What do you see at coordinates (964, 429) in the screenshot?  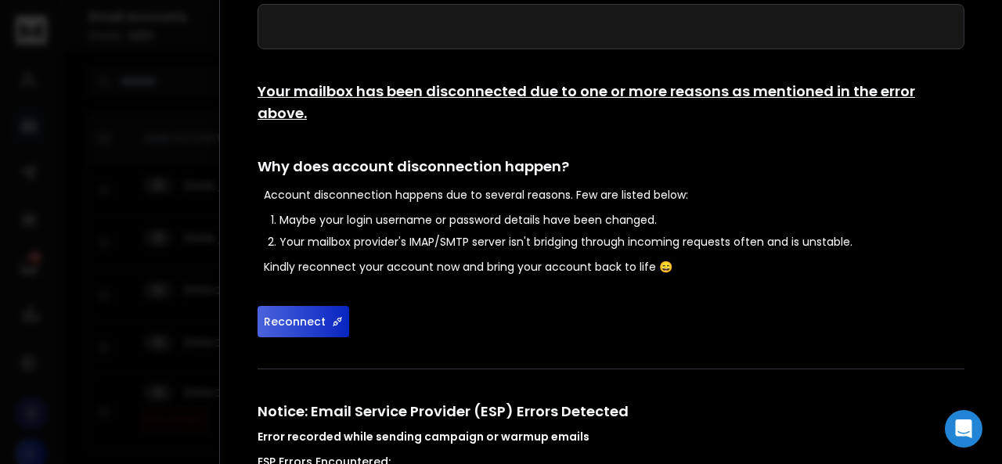 I see `div: Open Intercom Messenger` at bounding box center [964, 429].